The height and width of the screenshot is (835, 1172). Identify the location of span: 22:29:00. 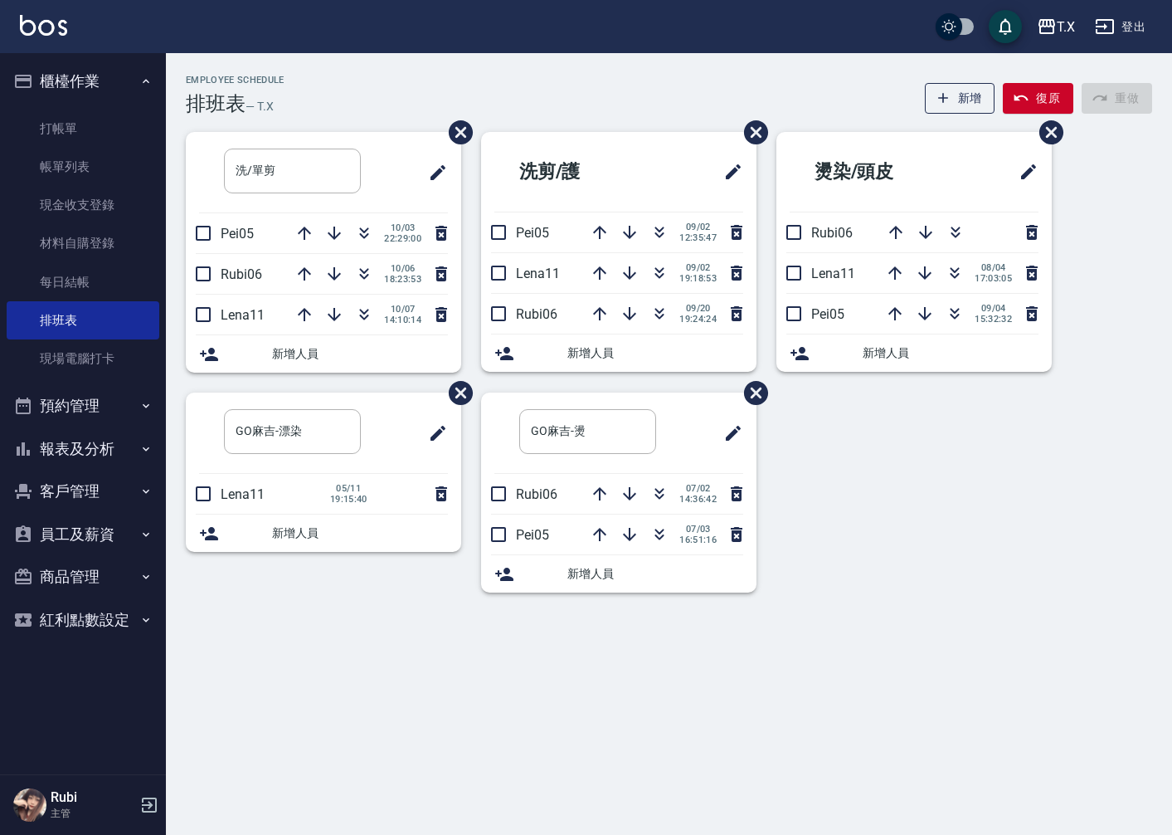
(402, 238).